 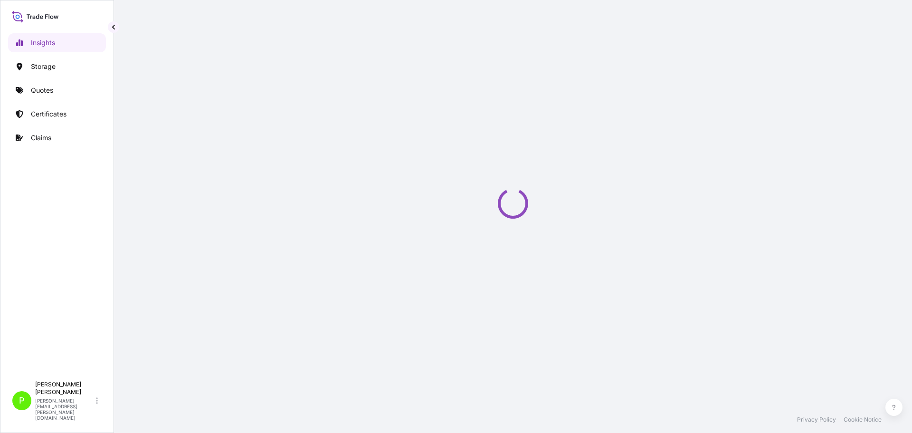 What do you see at coordinates (57, 138) in the screenshot?
I see `a: Claims` at bounding box center [57, 138].